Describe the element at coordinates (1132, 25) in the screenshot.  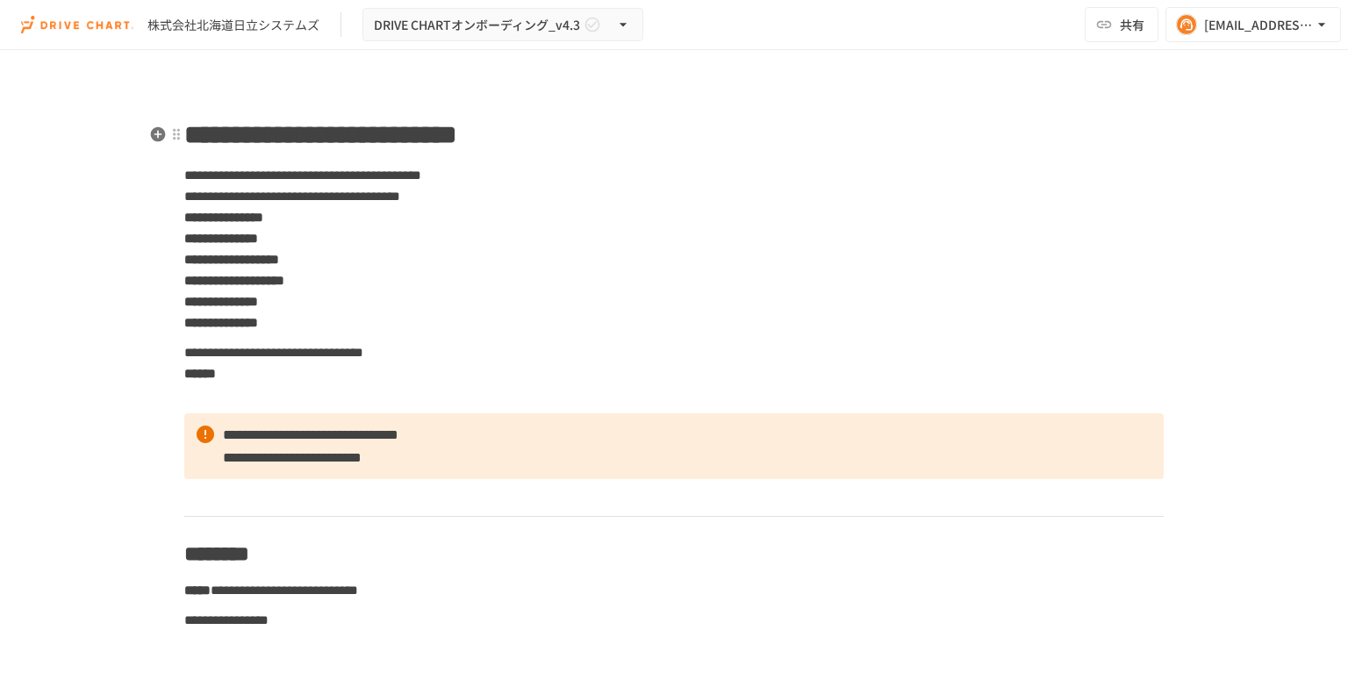
I see `span: 共有` at that location.